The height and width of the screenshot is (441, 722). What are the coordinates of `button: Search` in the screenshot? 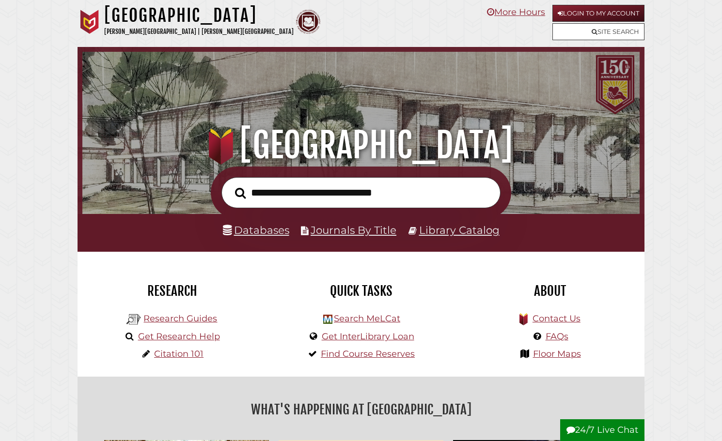 It's located at (240, 193).